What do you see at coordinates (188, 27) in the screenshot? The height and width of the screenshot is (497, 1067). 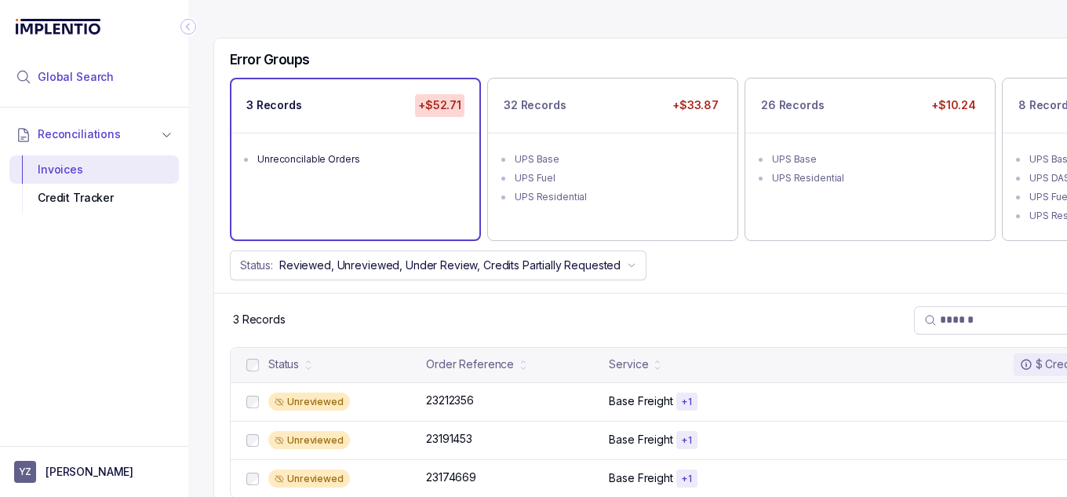 I see `div: Collapse Icon` at bounding box center [188, 27].